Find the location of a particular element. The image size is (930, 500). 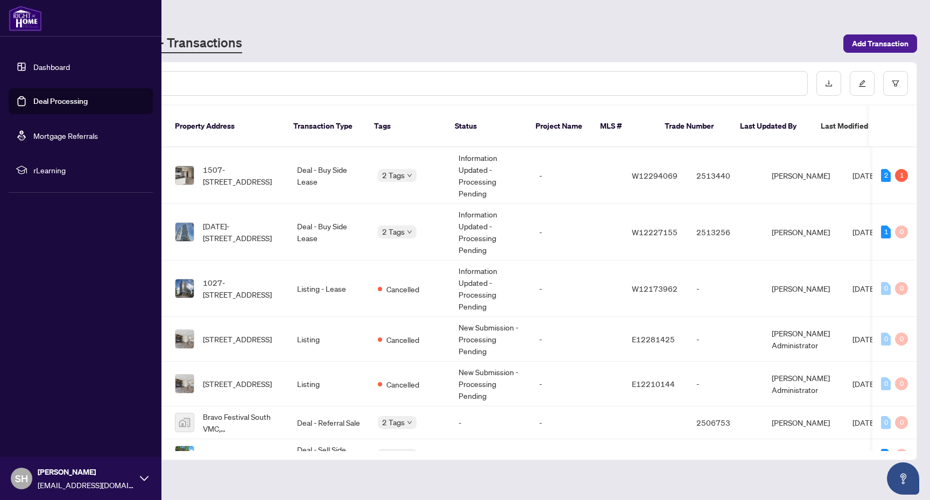

button: Open asap is located at coordinates (903, 478).